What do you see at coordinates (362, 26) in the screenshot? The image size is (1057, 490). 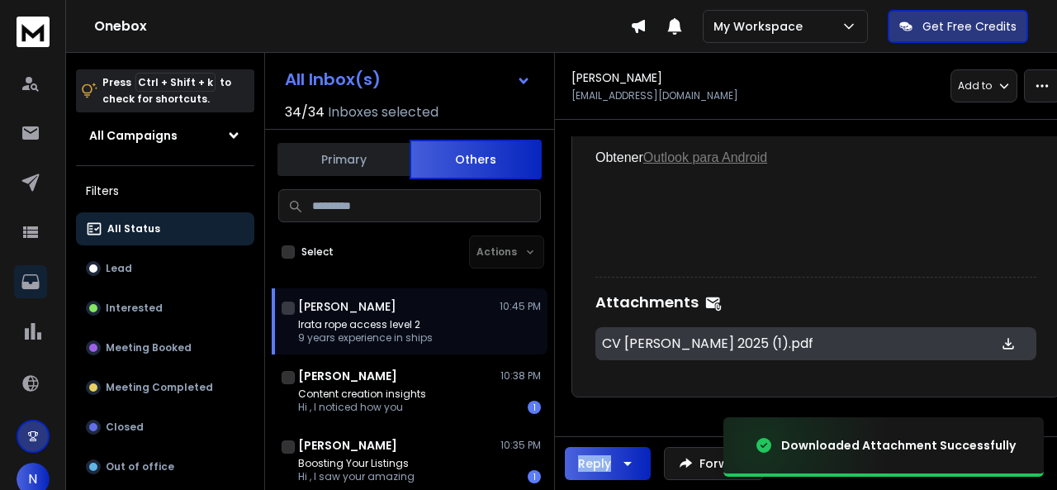 I see `h1: Onebox` at bounding box center [362, 26].